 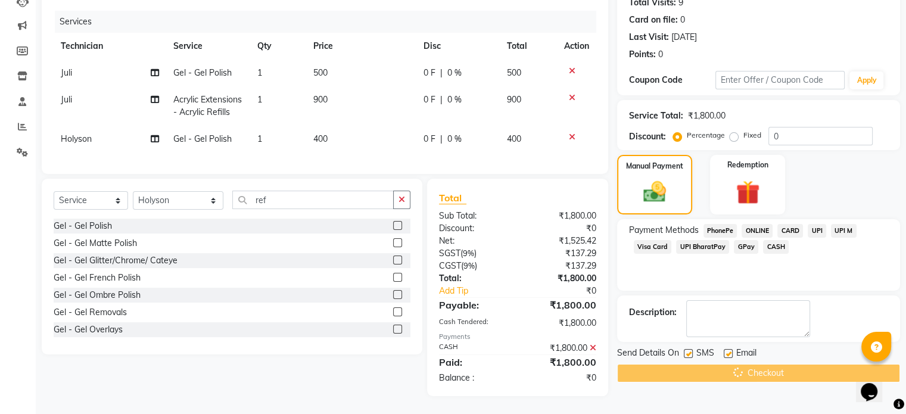 What do you see at coordinates (313, 199) in the screenshot?
I see `input: Search or Scan` at bounding box center [313, 199].